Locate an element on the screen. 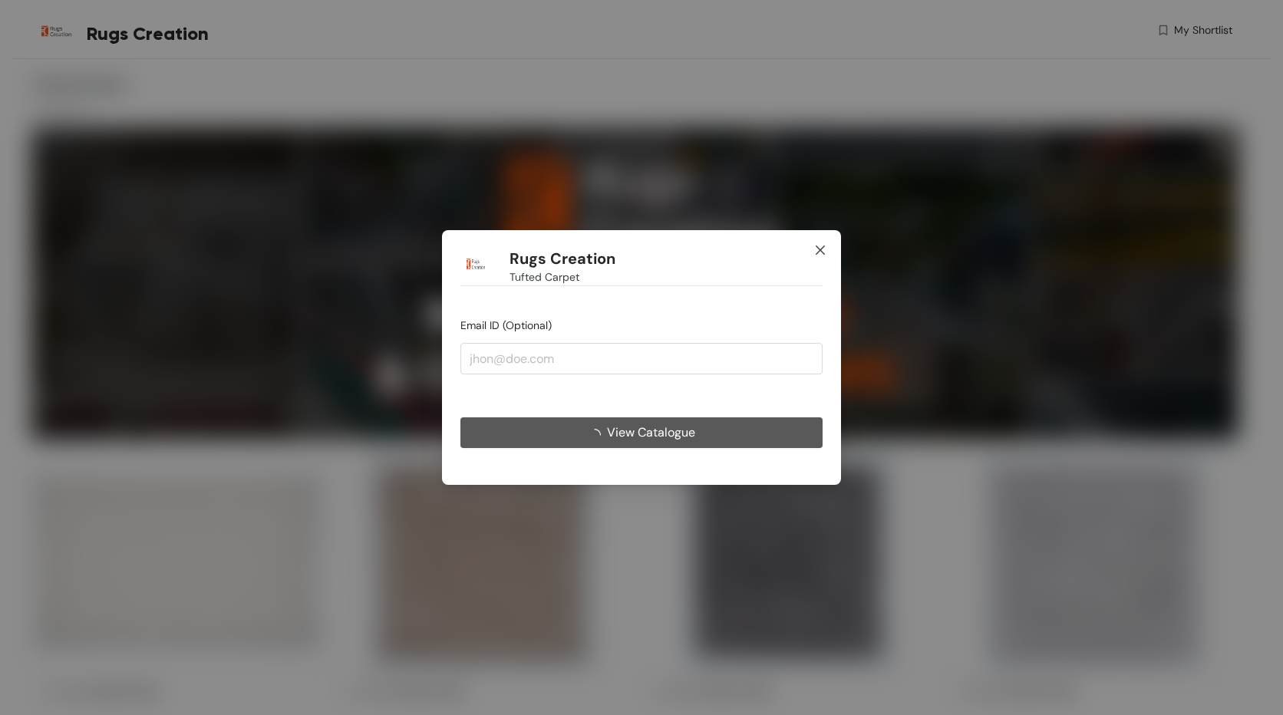 The height and width of the screenshot is (715, 1283). span: Email ID (Optional) is located at coordinates (506, 325).